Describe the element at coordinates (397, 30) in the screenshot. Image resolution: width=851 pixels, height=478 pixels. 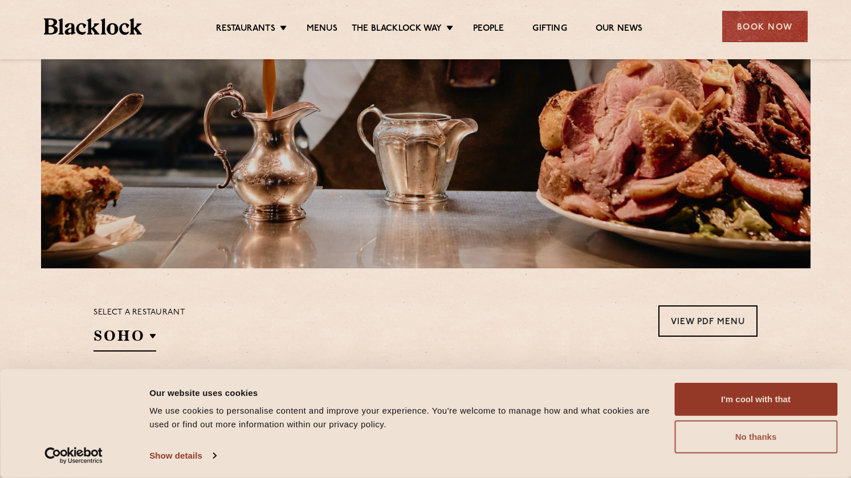
I see `a: The Blacklock Way` at that location.